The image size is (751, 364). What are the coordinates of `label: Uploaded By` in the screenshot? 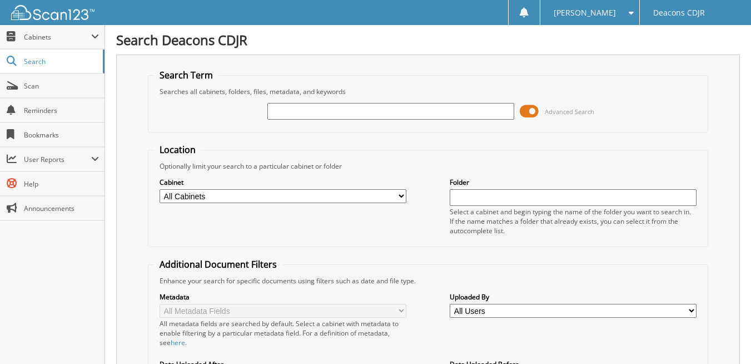 It's located at (573, 296).